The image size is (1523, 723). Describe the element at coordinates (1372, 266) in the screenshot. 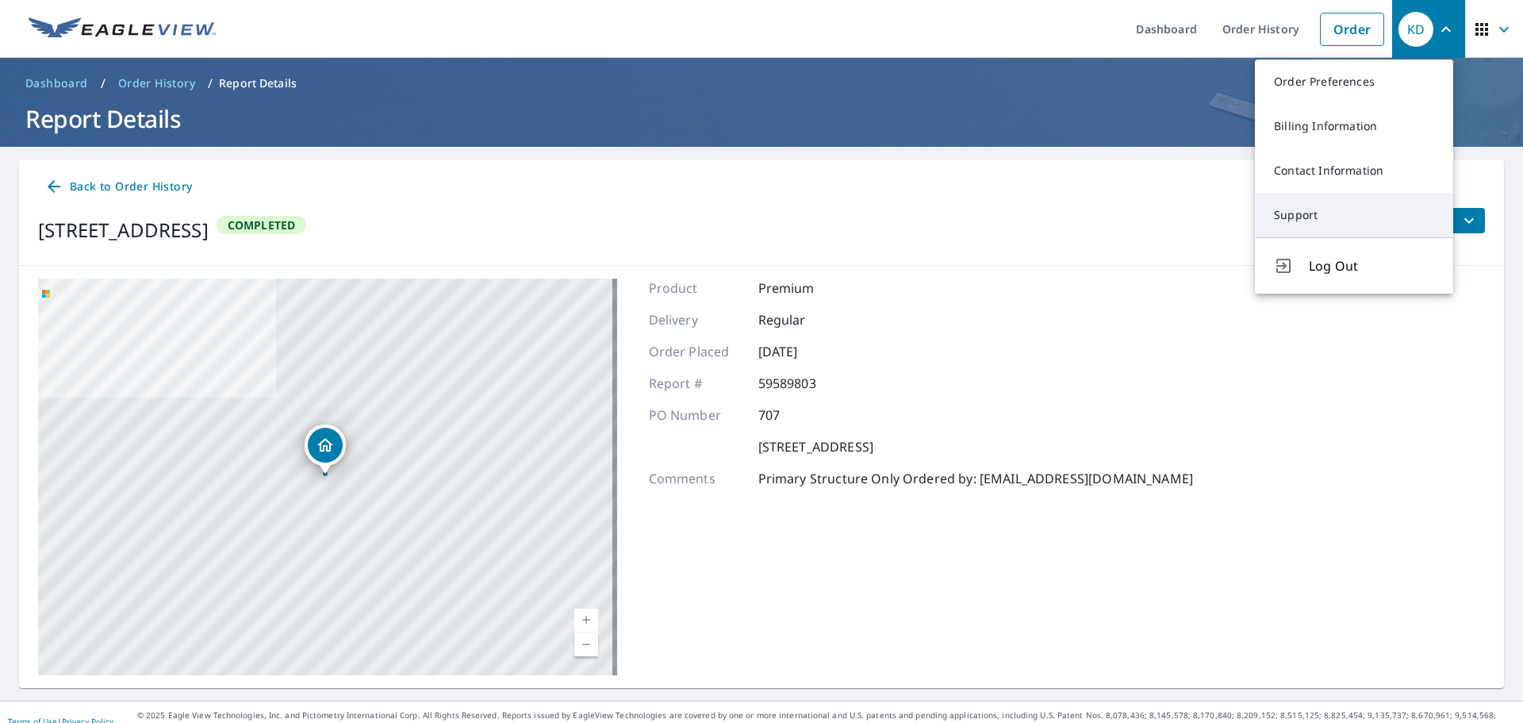

I see `span: Log Out` at that location.